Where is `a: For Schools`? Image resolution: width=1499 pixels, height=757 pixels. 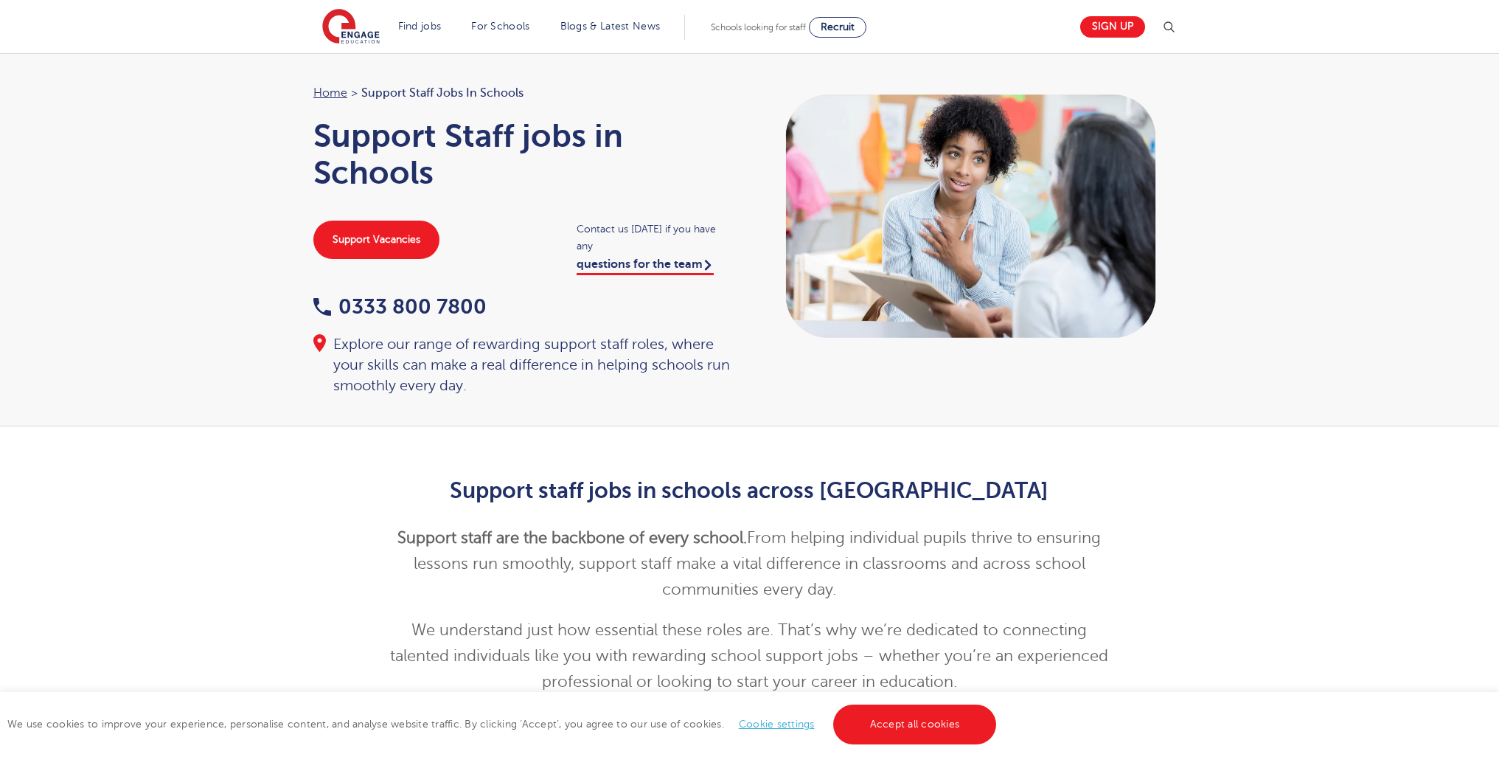
a: For Schools is located at coordinates (500, 26).